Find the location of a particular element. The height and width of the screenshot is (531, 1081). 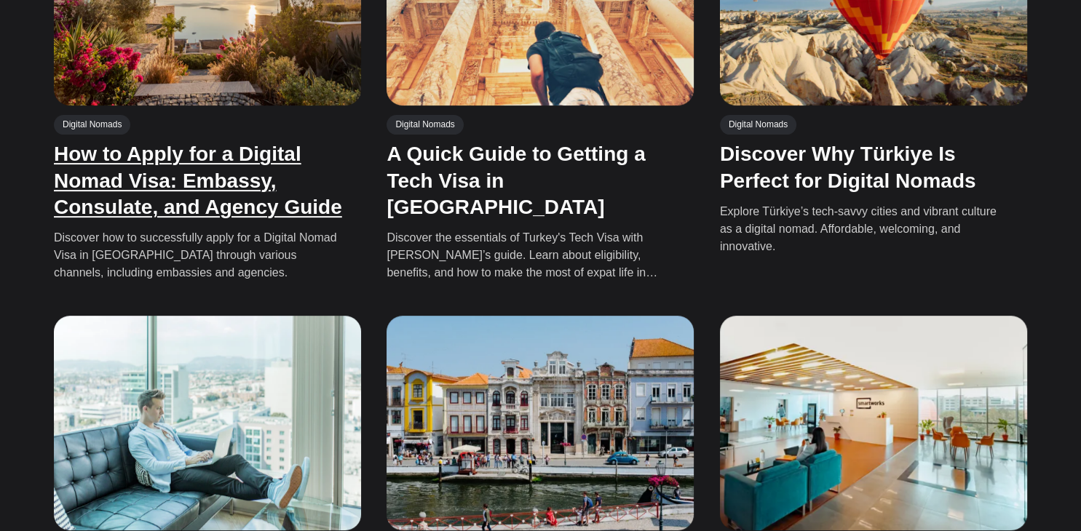

a: A Guide to Portugal's D7 Visa is located at coordinates (541, 423).